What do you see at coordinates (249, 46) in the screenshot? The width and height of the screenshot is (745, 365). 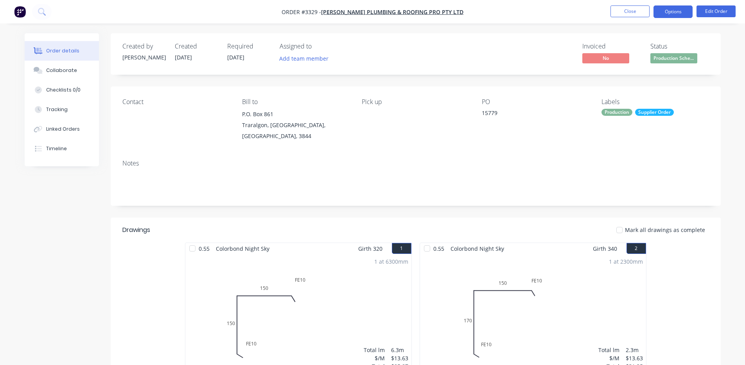 I see `div: Required` at bounding box center [249, 46].